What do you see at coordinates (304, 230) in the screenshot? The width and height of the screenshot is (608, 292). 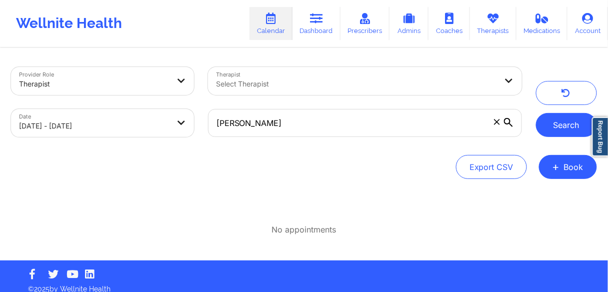 I see `p: No appointments` at bounding box center [304, 230].